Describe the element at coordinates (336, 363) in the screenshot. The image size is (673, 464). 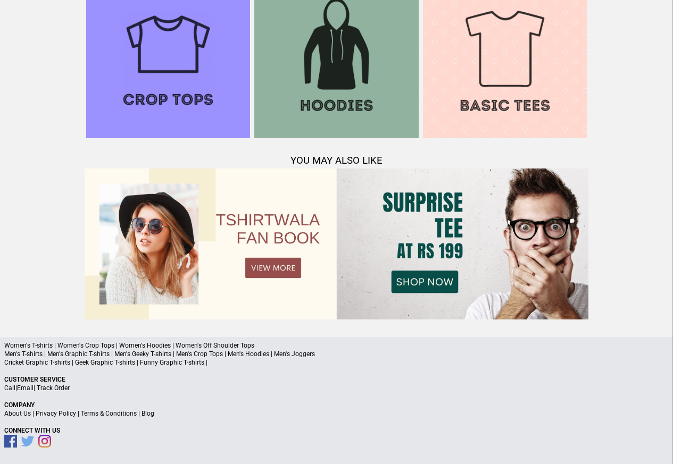
I see `p: Cricket Graphic T-shirts | Geek Graphic T-shirts | Funny Graphic T-shirts |` at that location.